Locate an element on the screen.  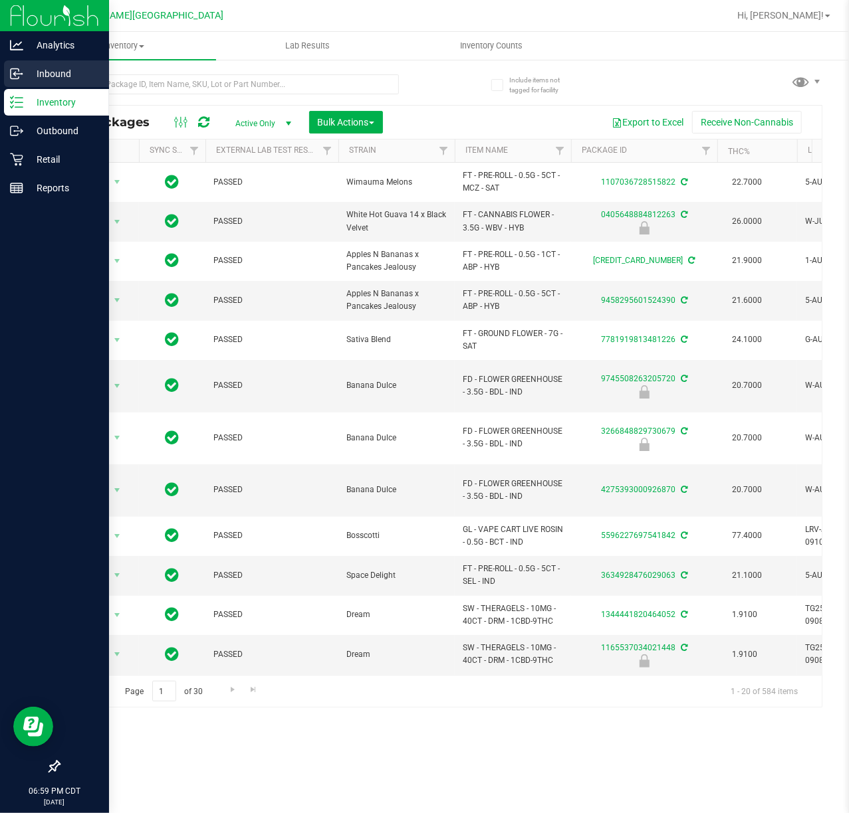
inline-svg: Inventory is located at coordinates (17, 102).